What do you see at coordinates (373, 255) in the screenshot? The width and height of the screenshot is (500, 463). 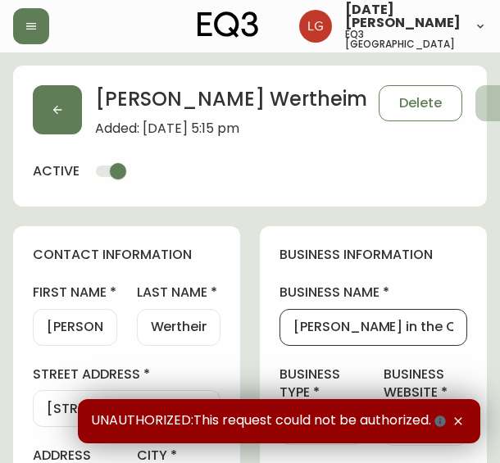 I see `h4: business information` at bounding box center [373, 255].